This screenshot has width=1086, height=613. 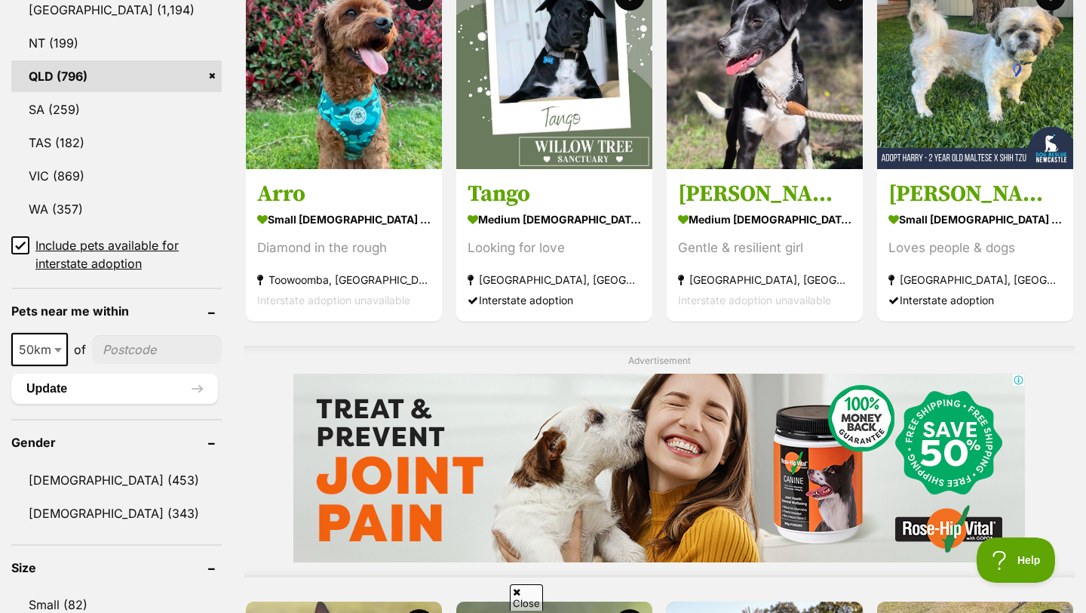 What do you see at coordinates (116, 567) in the screenshot?
I see `header: Size` at bounding box center [116, 567].